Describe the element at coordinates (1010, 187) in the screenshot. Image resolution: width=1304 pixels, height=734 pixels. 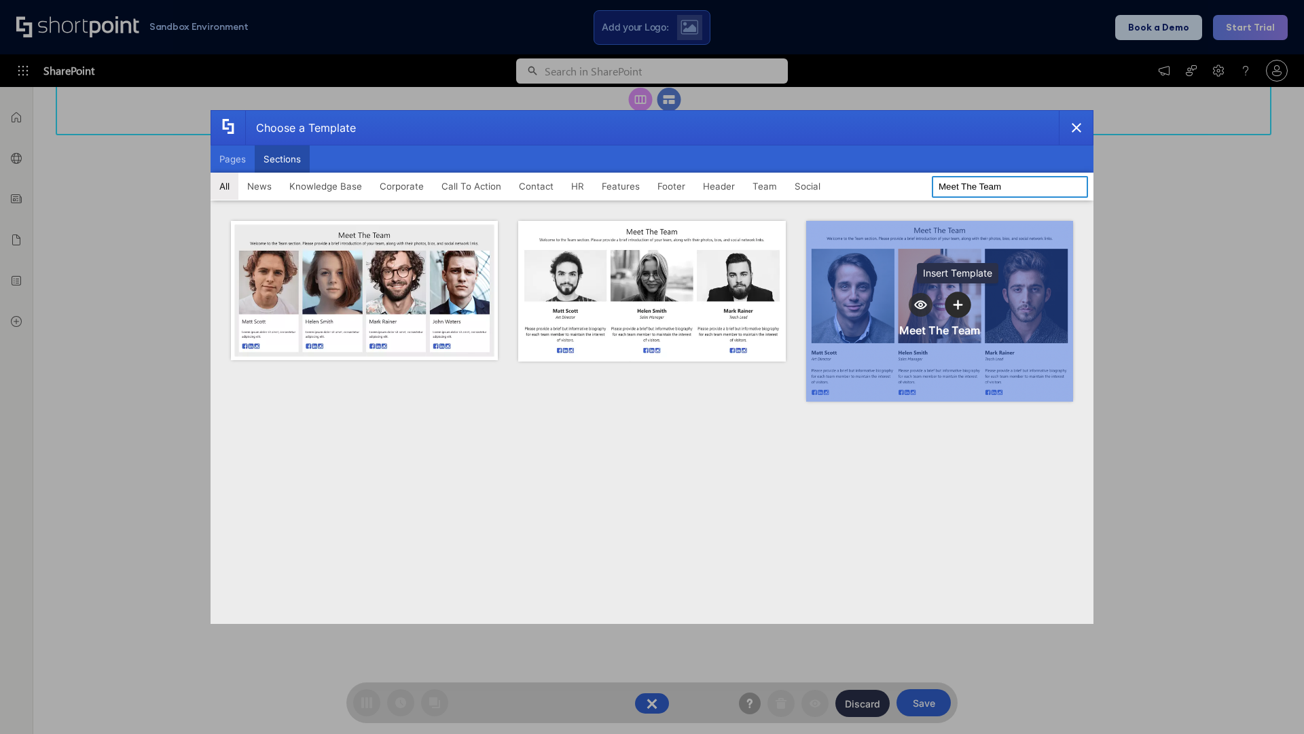
I see `input: Search` at that location.